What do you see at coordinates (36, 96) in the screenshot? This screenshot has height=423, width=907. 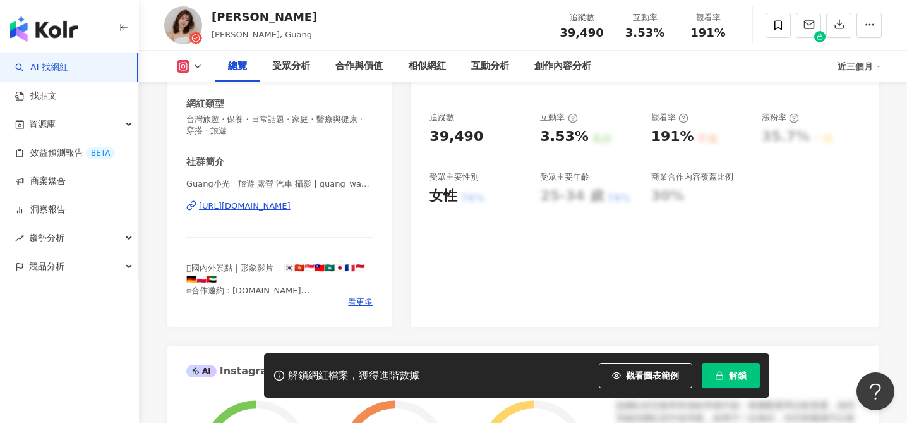 I see `a: 找貼文` at bounding box center [36, 96].